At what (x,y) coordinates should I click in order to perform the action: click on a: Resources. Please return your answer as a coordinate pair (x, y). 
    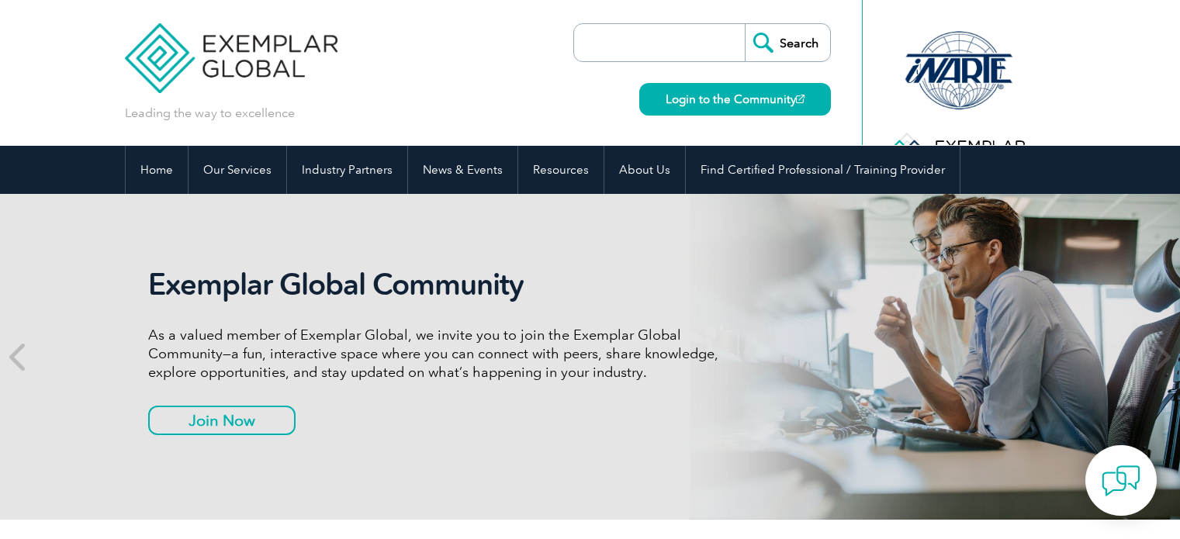
    Looking at the image, I should click on (561, 170).